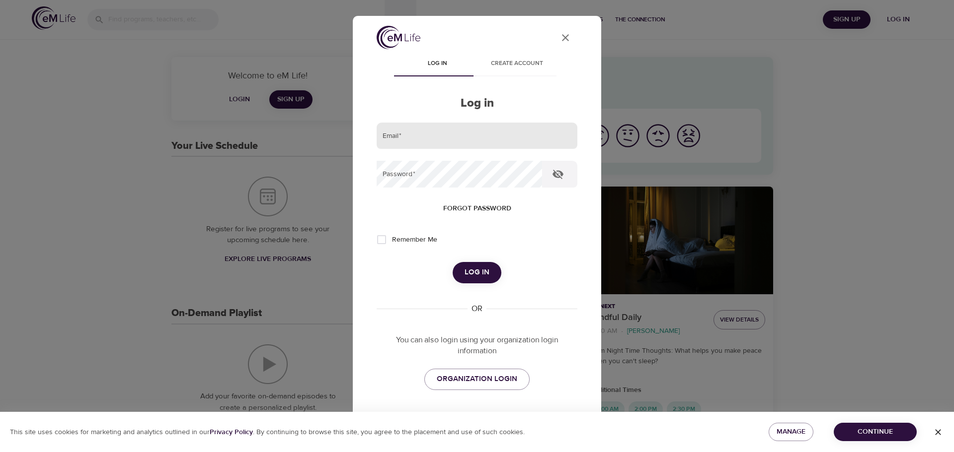 This screenshot has width=954, height=452. What do you see at coordinates (477, 273) in the screenshot?
I see `button: Log in` at bounding box center [477, 273].